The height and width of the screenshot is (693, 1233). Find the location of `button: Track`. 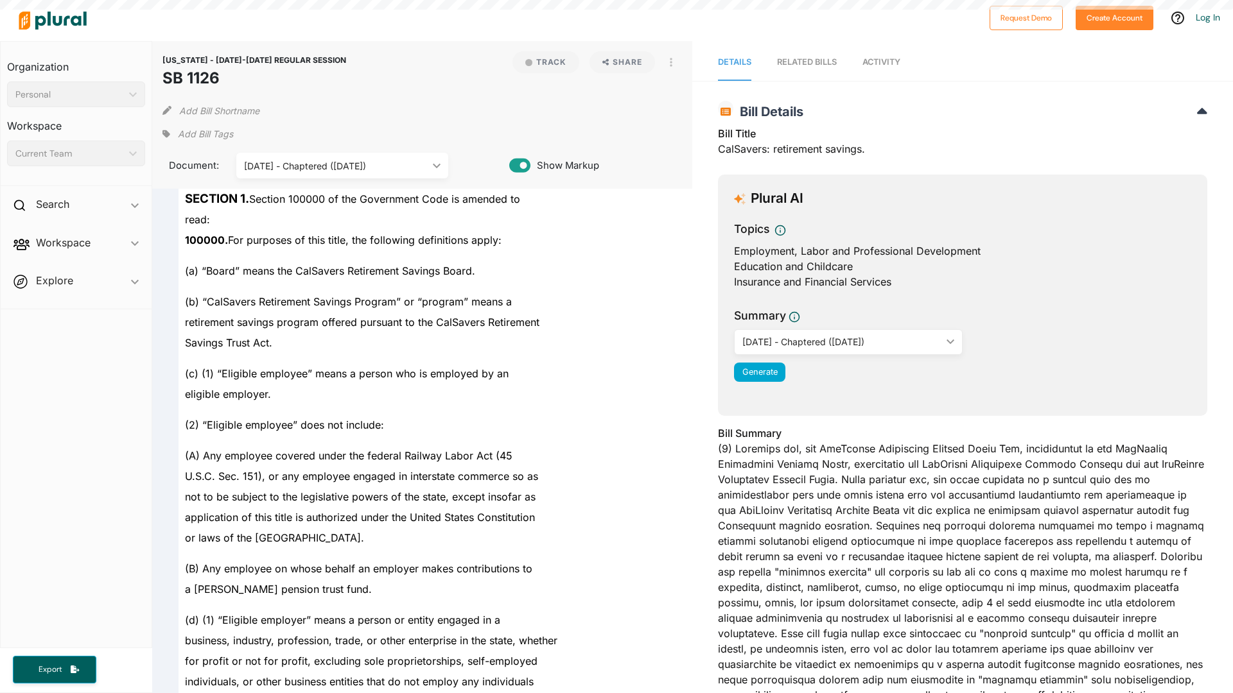

button: Track is located at coordinates (546, 62).